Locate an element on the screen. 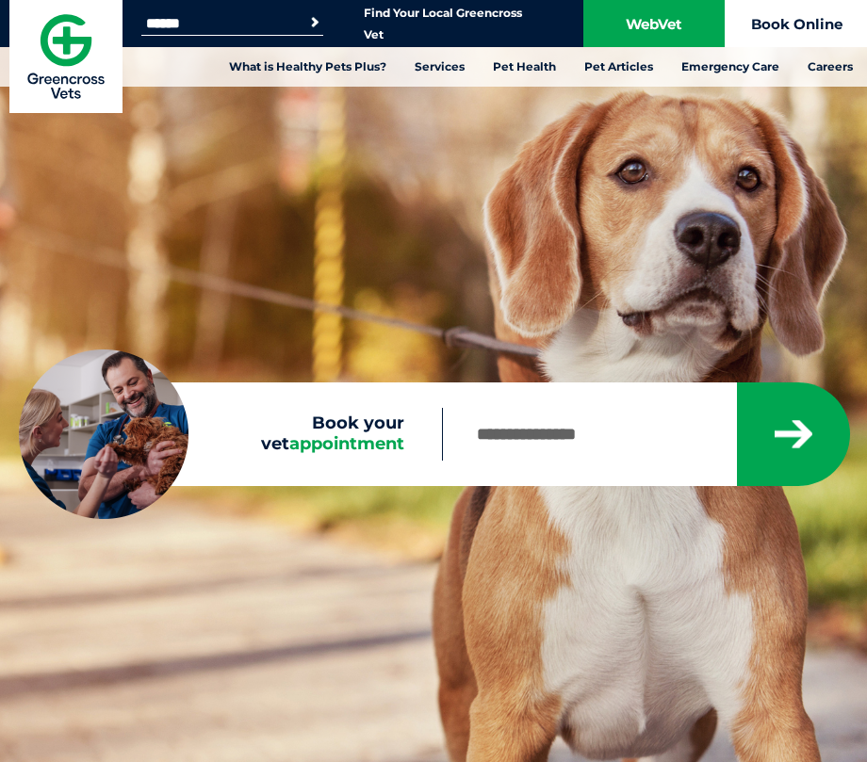 This screenshot has width=867, height=762. a: Pet Articles is located at coordinates (618, 67).